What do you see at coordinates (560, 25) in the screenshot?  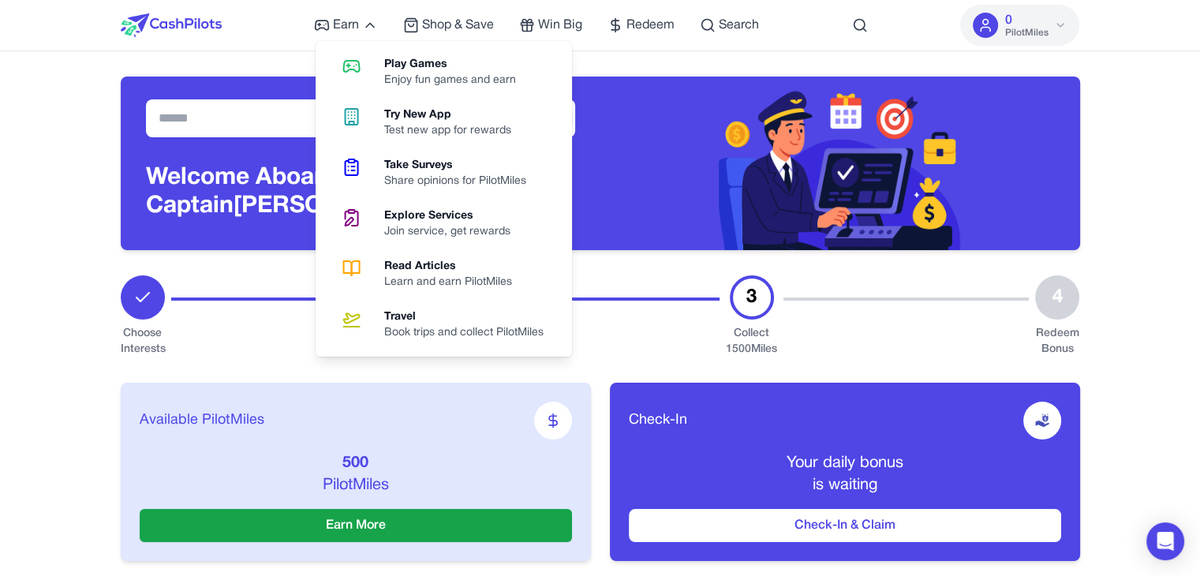 I see `span: Win Big` at bounding box center [560, 25].